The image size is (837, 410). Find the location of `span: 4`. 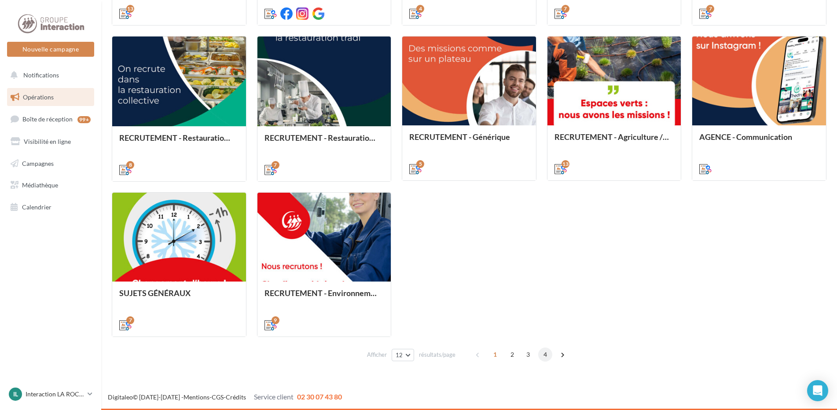

span: 4 is located at coordinates (546, 355).